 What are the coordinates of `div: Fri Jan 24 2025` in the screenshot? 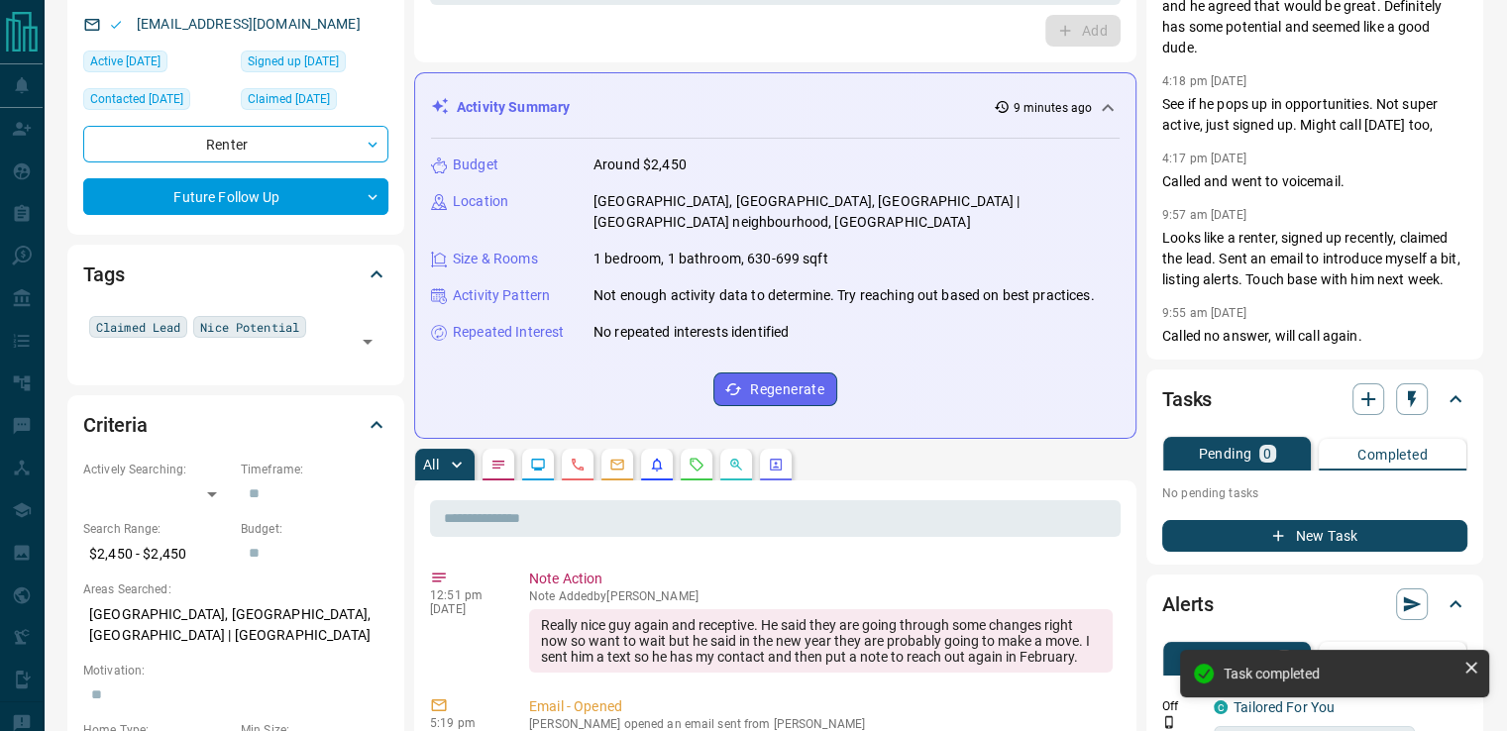 It's located at (314, 102).